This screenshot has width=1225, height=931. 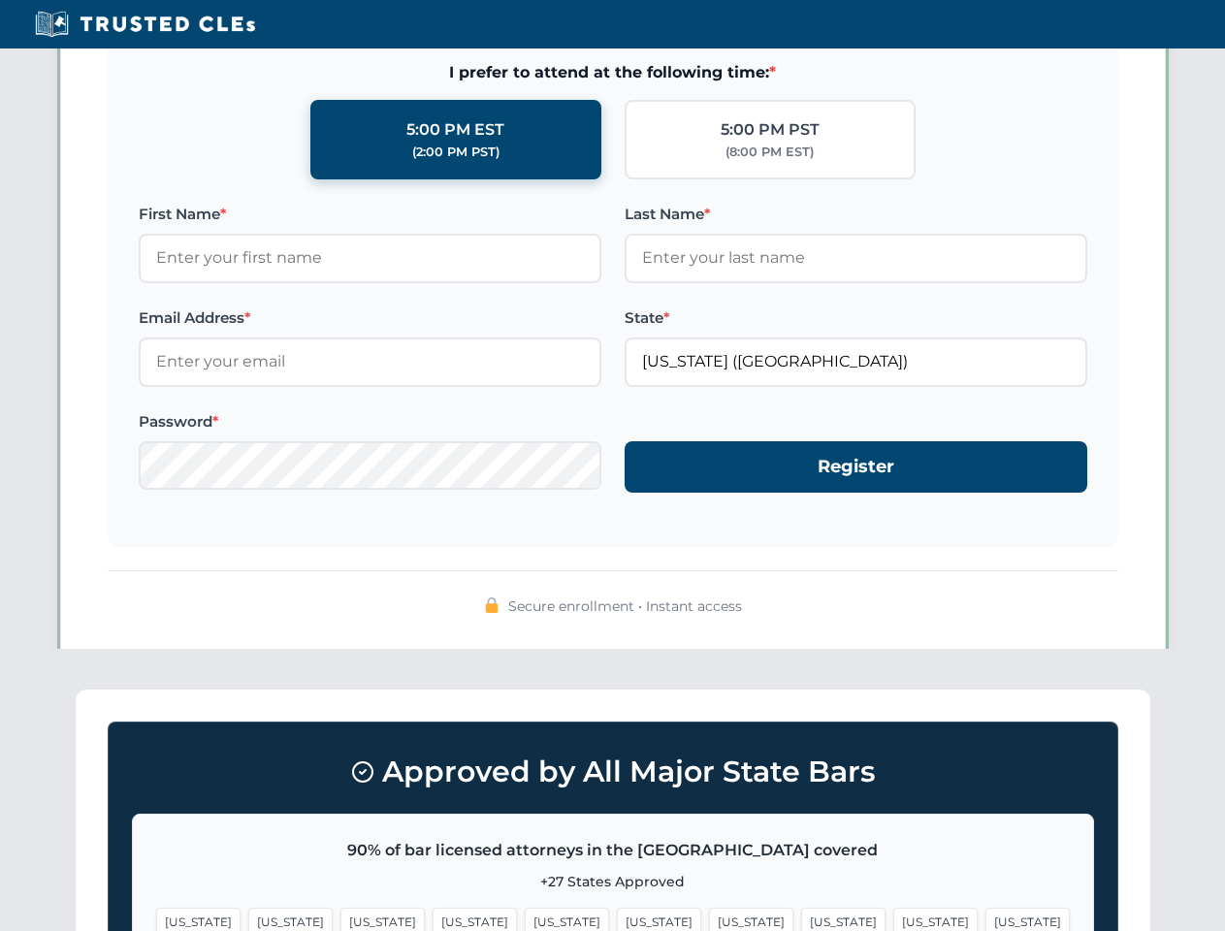 What do you see at coordinates (369, 362) in the screenshot?
I see `input: Enter your email` at bounding box center [369, 362].